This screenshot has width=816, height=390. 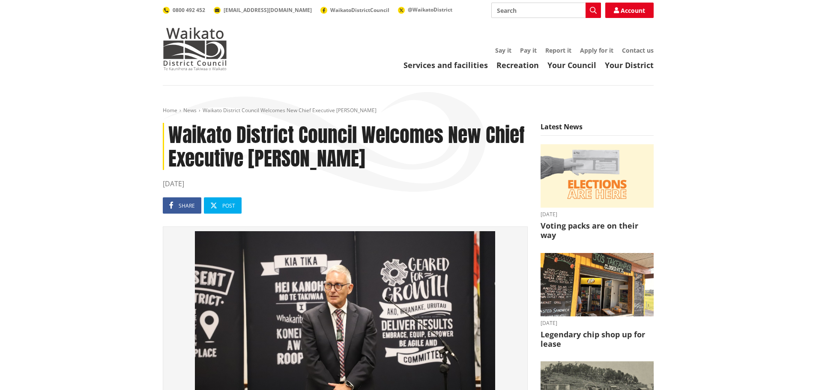 I want to click on a: WaikatoDistrictCouncil, so click(x=355, y=10).